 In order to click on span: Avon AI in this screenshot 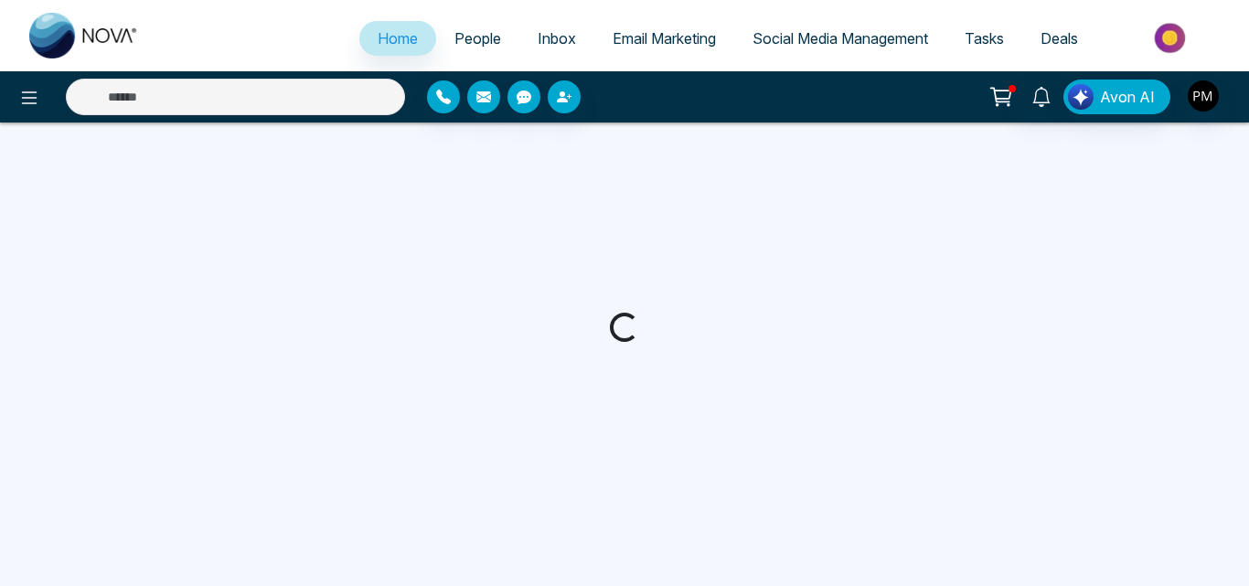, I will do `click(1128, 97)`.